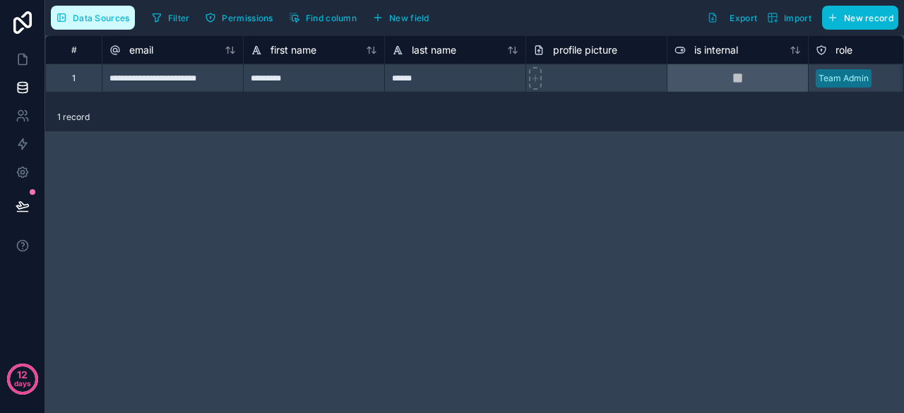  Describe the element at coordinates (247, 18) in the screenshot. I see `span: Permissions` at that location.